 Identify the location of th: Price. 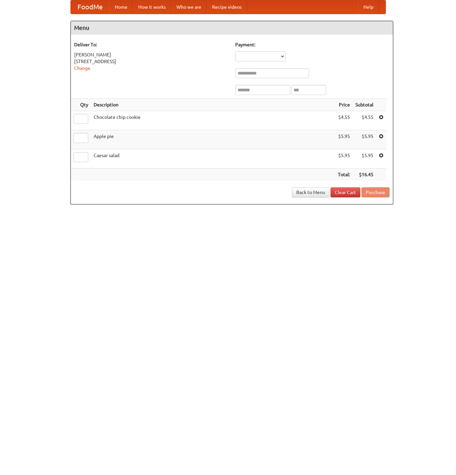
(344, 105).